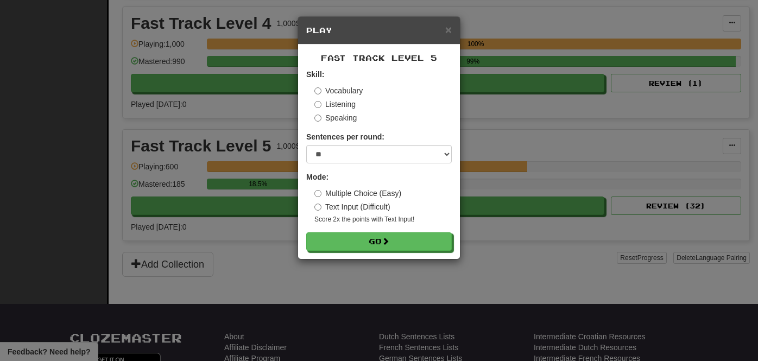  I want to click on small: Score 2x the points with Text Input !, so click(383, 219).